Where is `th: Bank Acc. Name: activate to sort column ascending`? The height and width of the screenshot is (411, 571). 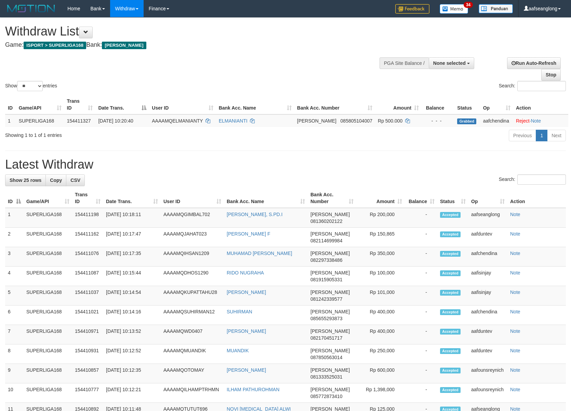
th: Bank Acc. Name: activate to sort column ascending is located at coordinates (265, 198).